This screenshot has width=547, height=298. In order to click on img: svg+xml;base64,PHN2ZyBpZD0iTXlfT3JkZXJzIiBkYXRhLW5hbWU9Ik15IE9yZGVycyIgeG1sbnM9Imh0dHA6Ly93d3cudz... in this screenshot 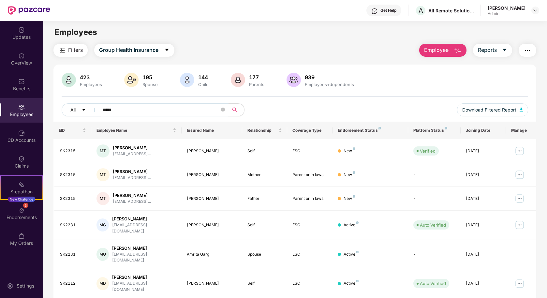, I will do `click(22, 236)`.